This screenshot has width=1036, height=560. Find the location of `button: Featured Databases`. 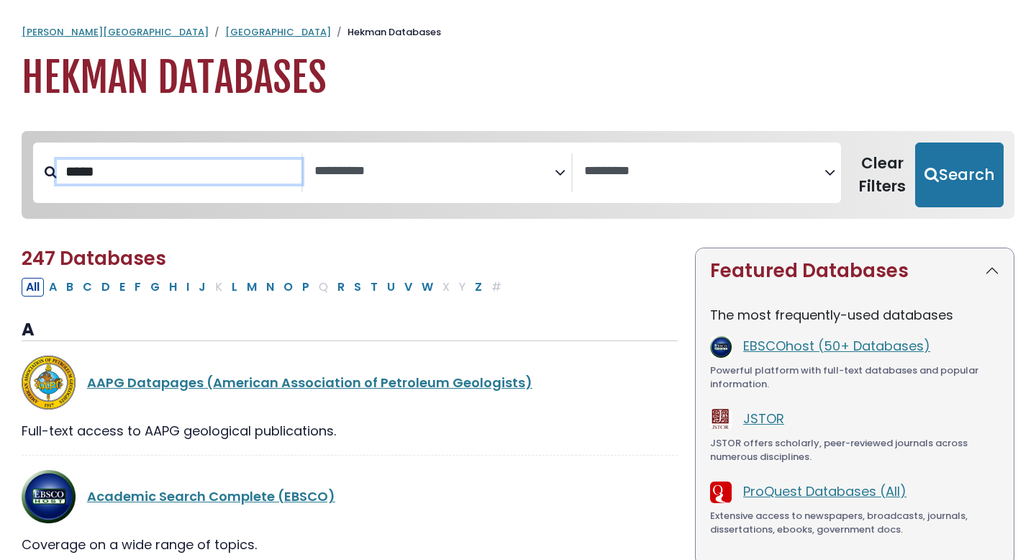

button: Featured Databases is located at coordinates (854, 270).